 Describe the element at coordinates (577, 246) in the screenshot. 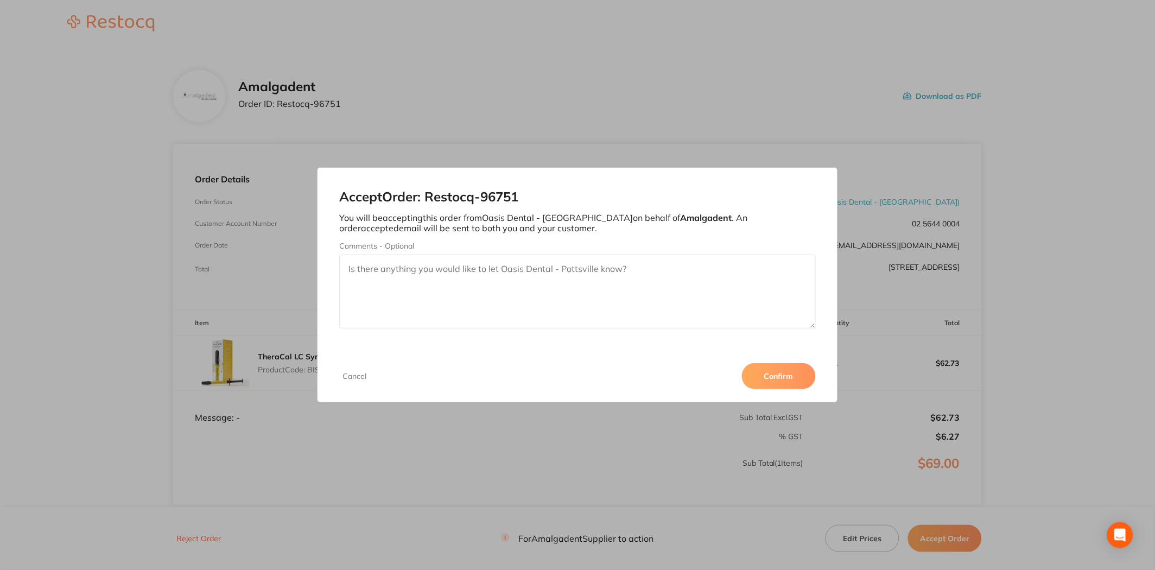

I see `label: Comments - Optional` at that location.